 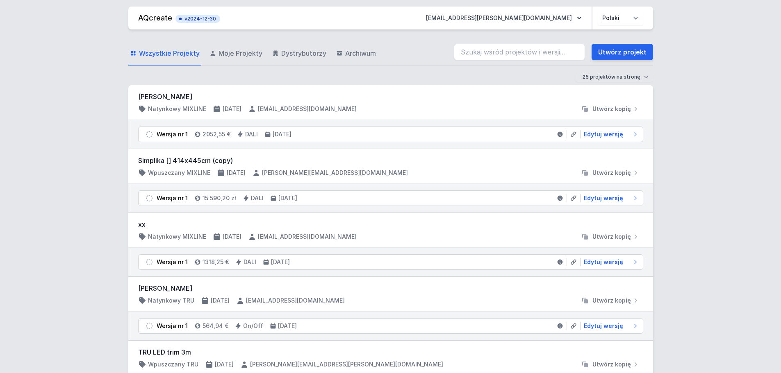 What do you see at coordinates (171, 301) in the screenshot?
I see `h4: Natynkowy TRU` at bounding box center [171, 301].